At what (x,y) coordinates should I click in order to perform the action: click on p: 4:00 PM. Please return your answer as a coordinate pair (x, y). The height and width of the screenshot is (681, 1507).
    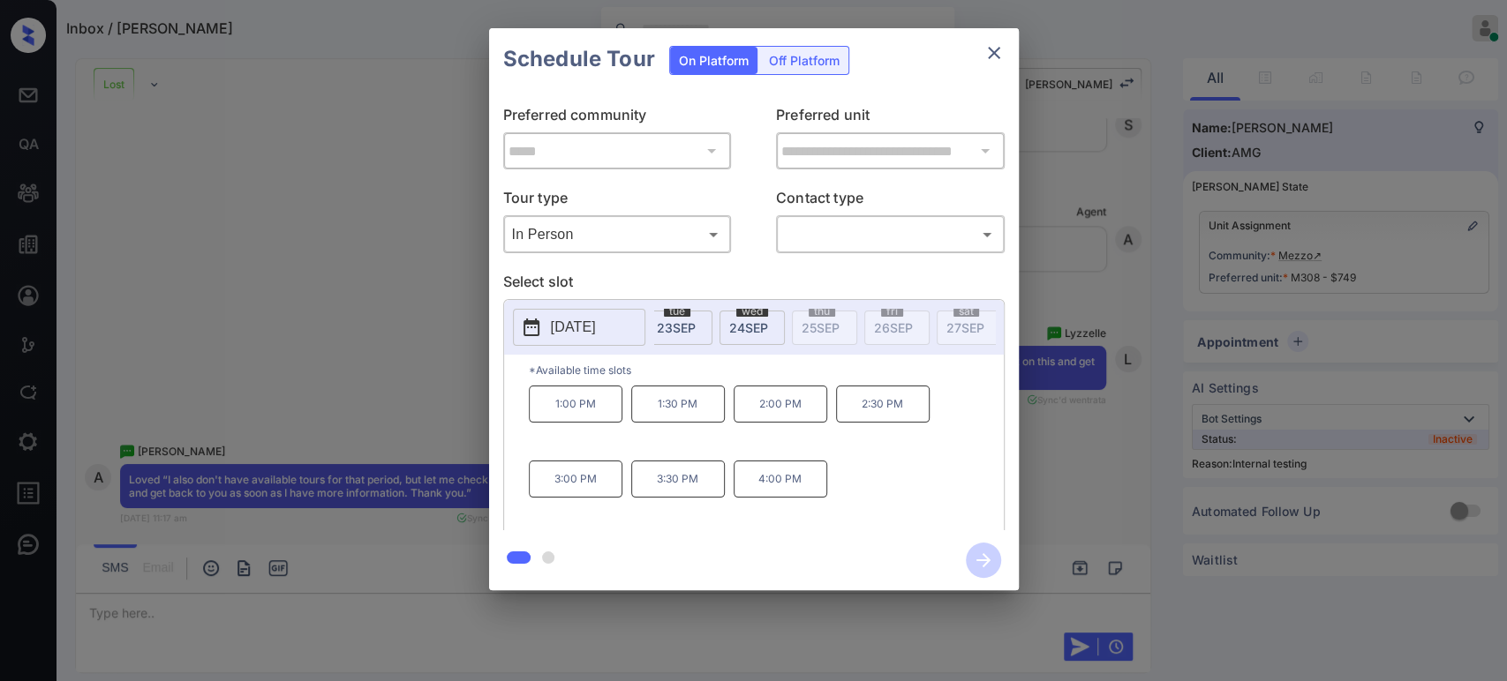
    Looking at the image, I should click on (780, 479).